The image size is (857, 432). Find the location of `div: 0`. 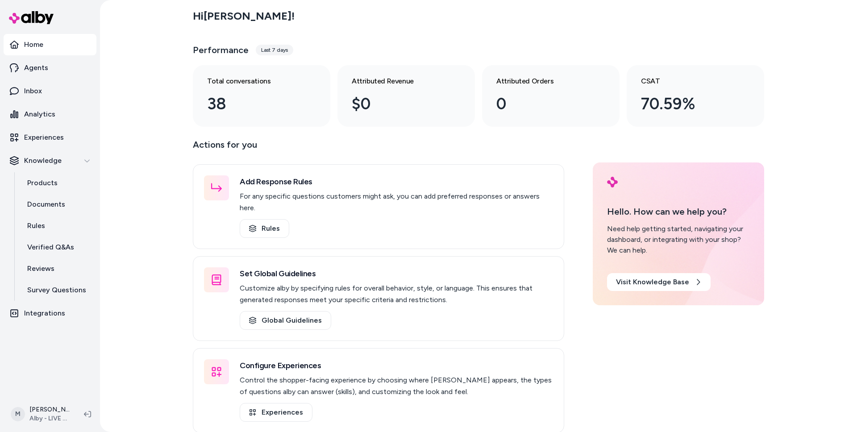

div: 0 is located at coordinates (543, 104).